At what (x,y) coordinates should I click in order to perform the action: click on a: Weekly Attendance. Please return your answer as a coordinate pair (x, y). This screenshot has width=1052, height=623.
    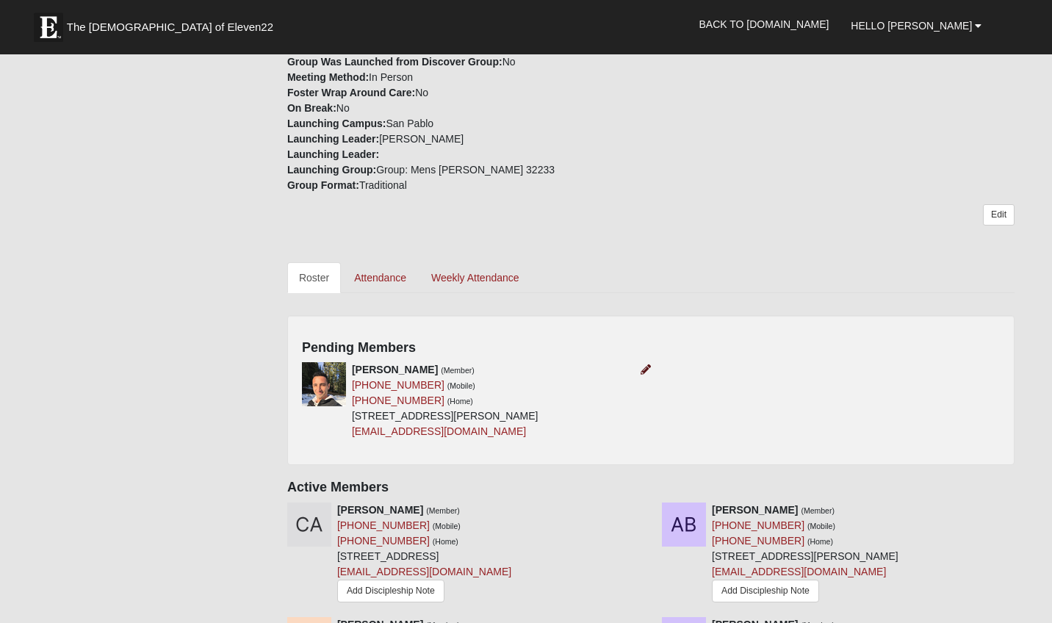
    Looking at the image, I should click on (475, 278).